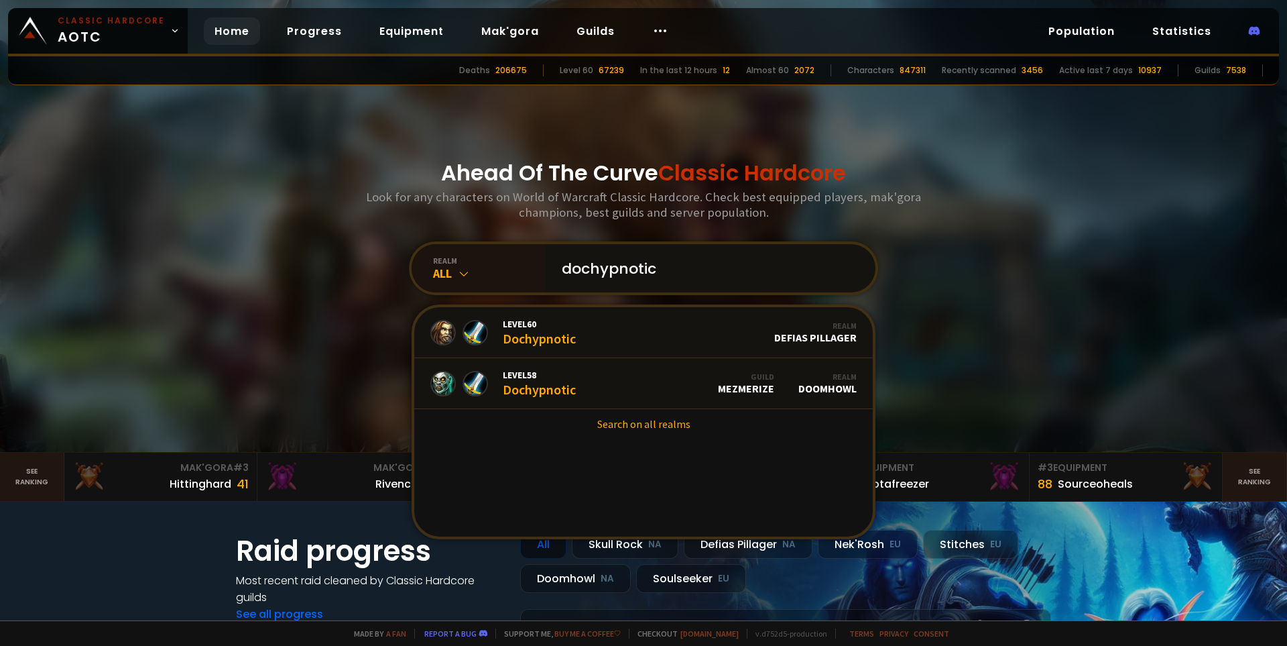 The width and height of the screenshot is (1287, 646). I want to click on div: 7538, so click(1236, 70).